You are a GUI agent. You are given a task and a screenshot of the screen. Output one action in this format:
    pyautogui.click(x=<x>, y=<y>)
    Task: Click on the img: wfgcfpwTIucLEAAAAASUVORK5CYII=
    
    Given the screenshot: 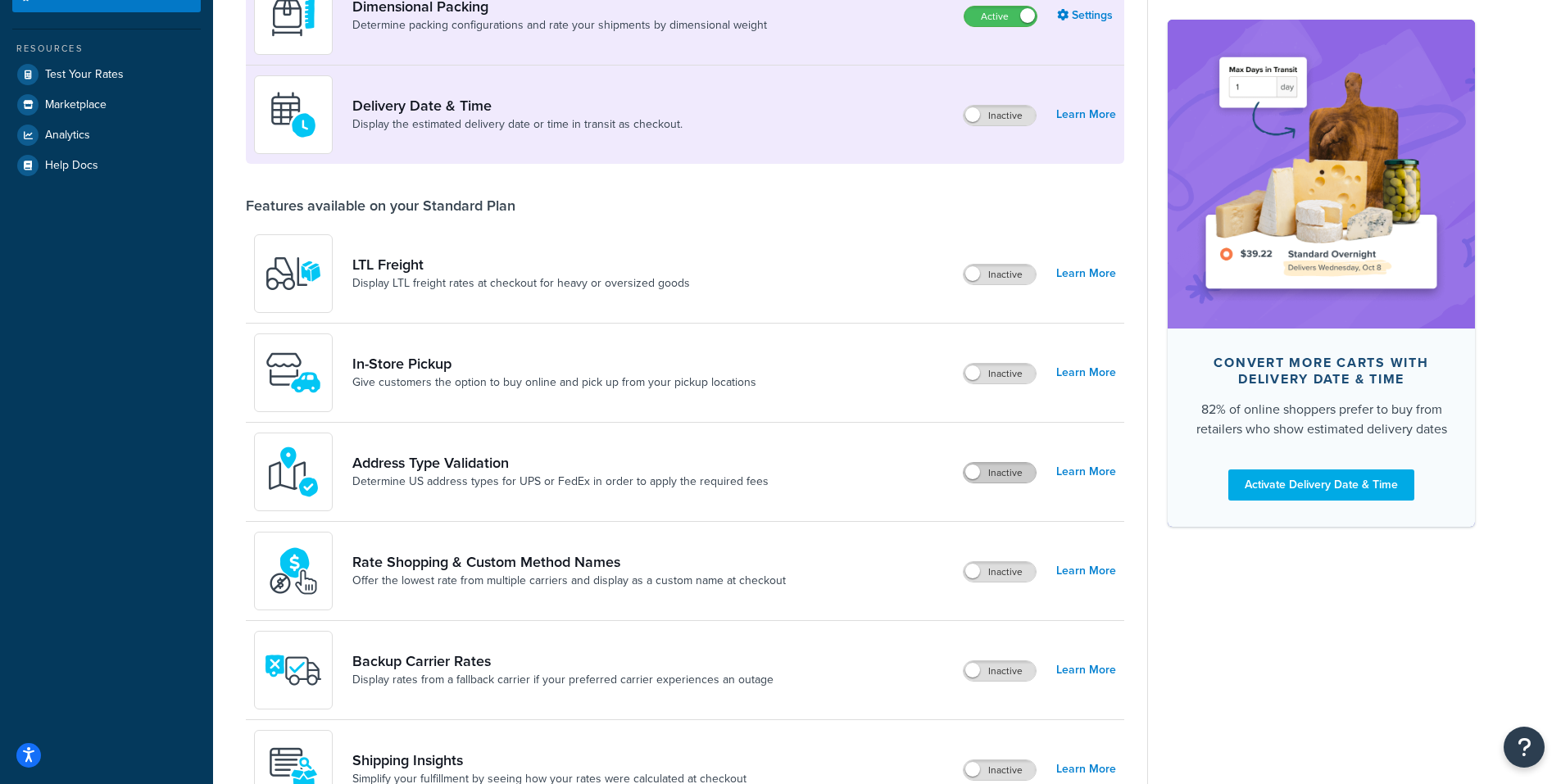 What is the action you would take?
    pyautogui.click(x=294, y=373)
    